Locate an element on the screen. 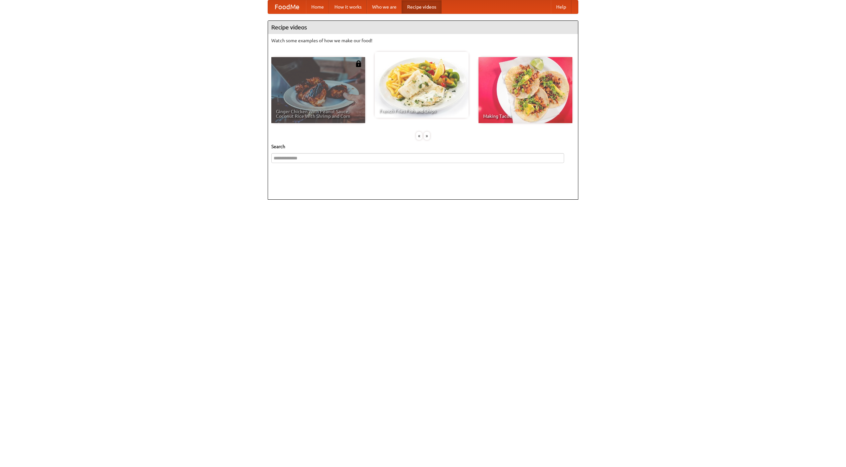 The image size is (846, 467). a: Help is located at coordinates (561, 7).